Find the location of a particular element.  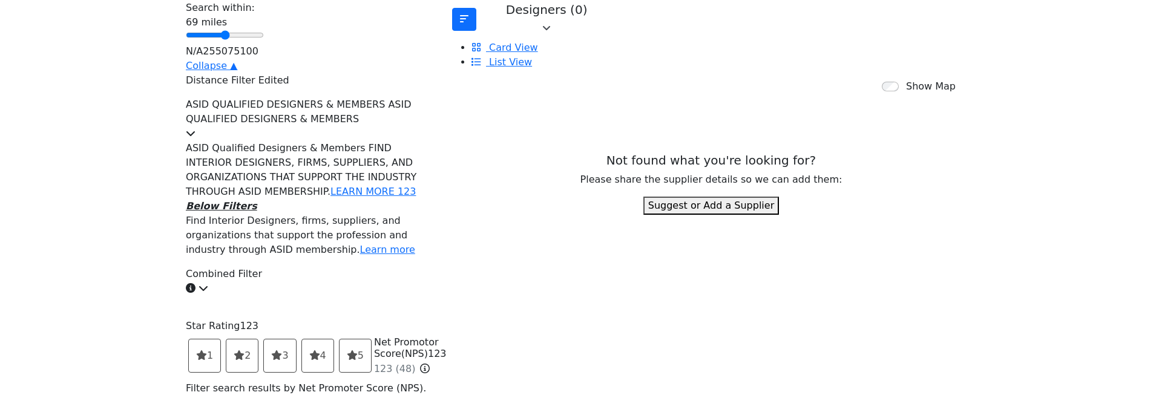

i: Information about Combined Filter is located at coordinates (191, 288).